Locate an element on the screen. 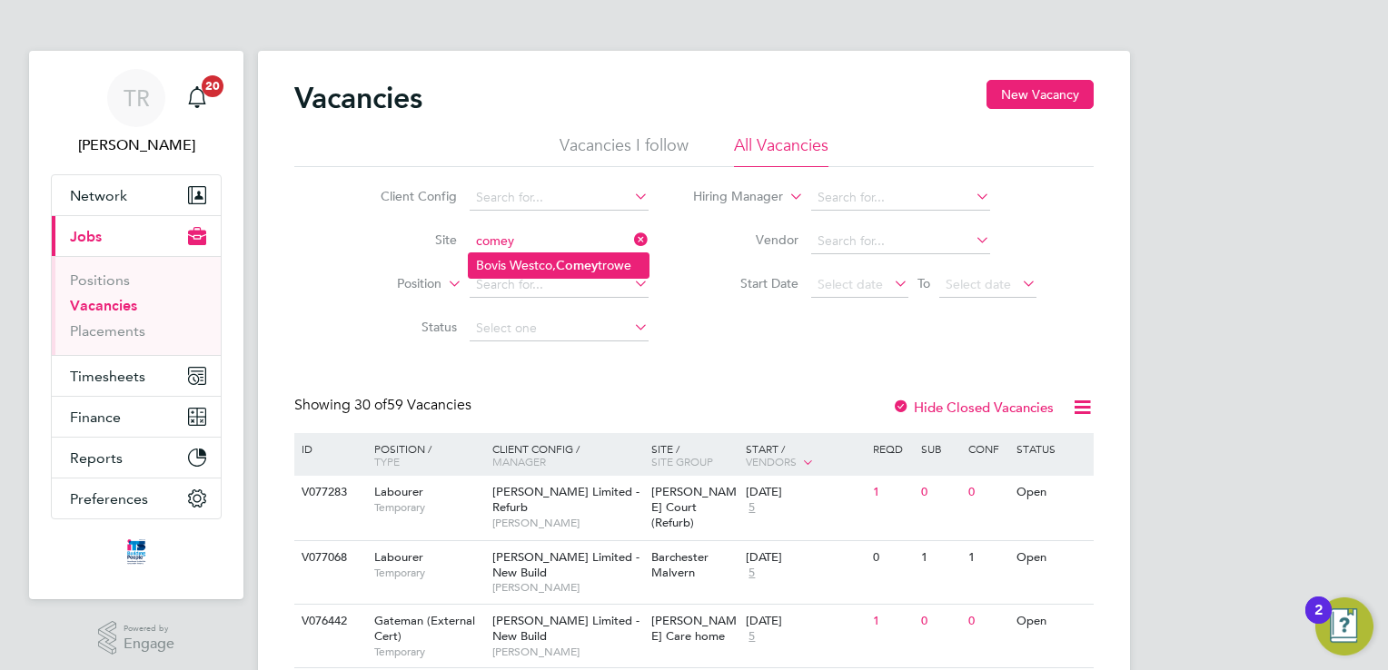  a: Powered byEngage is located at coordinates (136, 639).